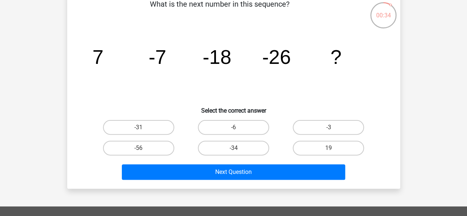 The image size is (467, 216). Describe the element at coordinates (328, 148) in the screenshot. I see `label: 19` at that location.